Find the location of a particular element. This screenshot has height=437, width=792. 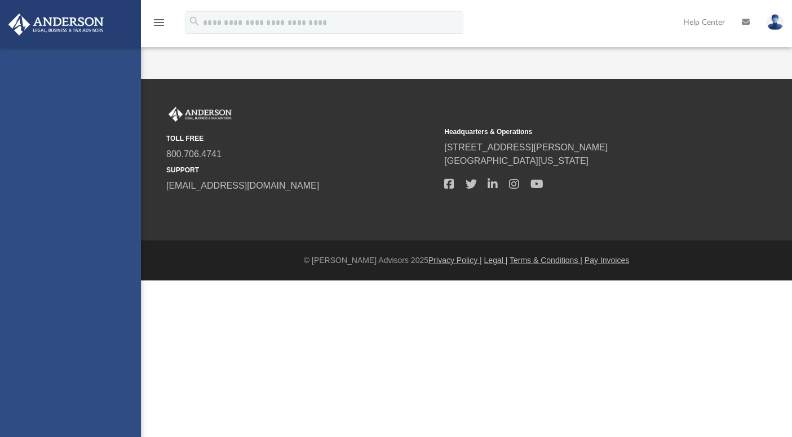

small: Headquarters & Operations is located at coordinates (579, 132).